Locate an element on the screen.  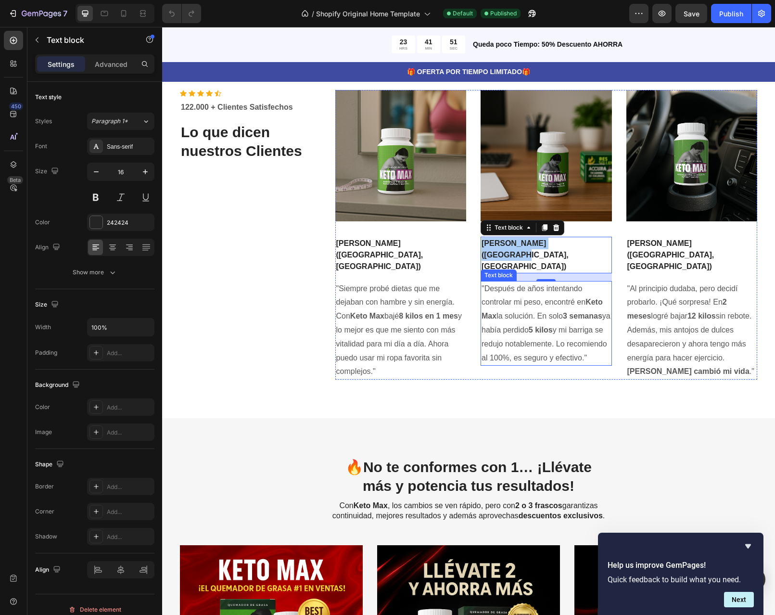
div: Show more is located at coordinates (95, 272).